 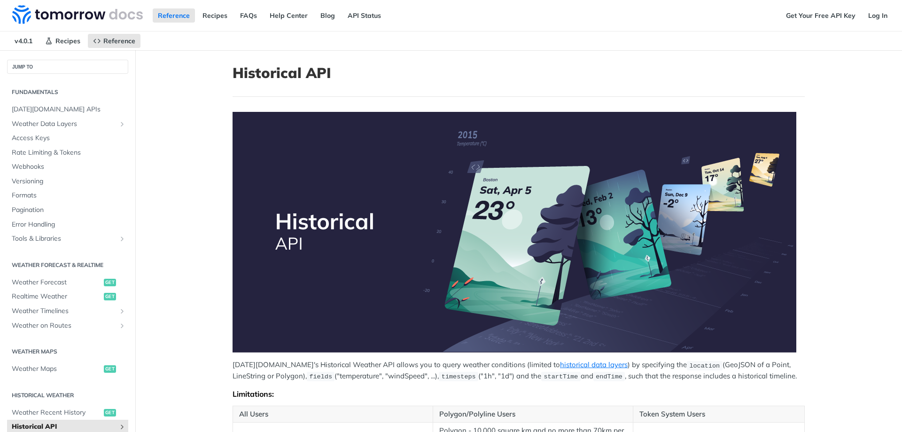 I want to click on h2: Fundamentals, so click(x=68, y=92).